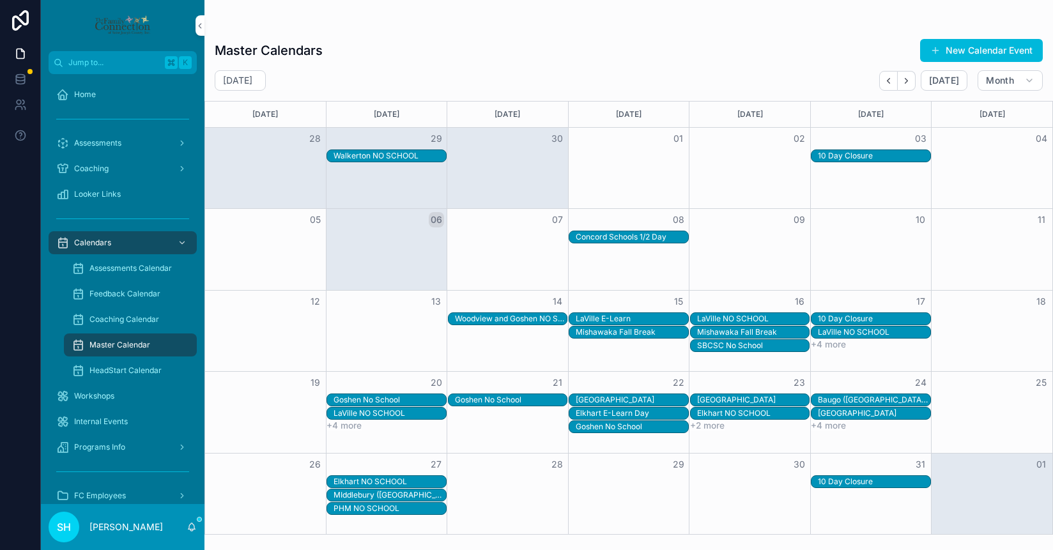  I want to click on button: +2 more, so click(707, 425).